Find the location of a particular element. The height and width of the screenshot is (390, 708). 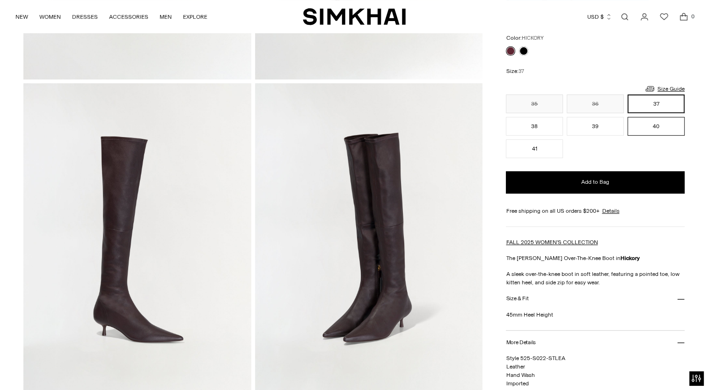

a: EXPLORE is located at coordinates (195, 17).